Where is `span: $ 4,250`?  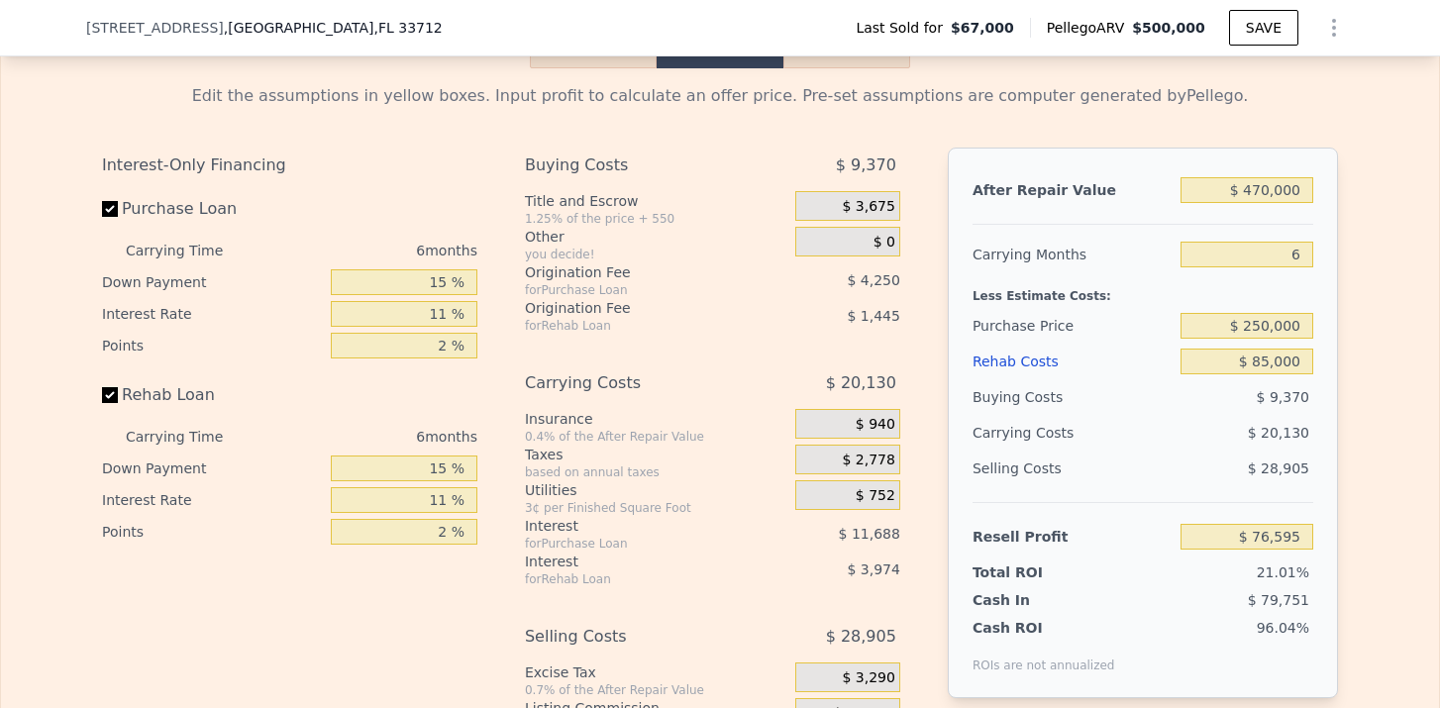 span: $ 4,250 is located at coordinates (873, 280).